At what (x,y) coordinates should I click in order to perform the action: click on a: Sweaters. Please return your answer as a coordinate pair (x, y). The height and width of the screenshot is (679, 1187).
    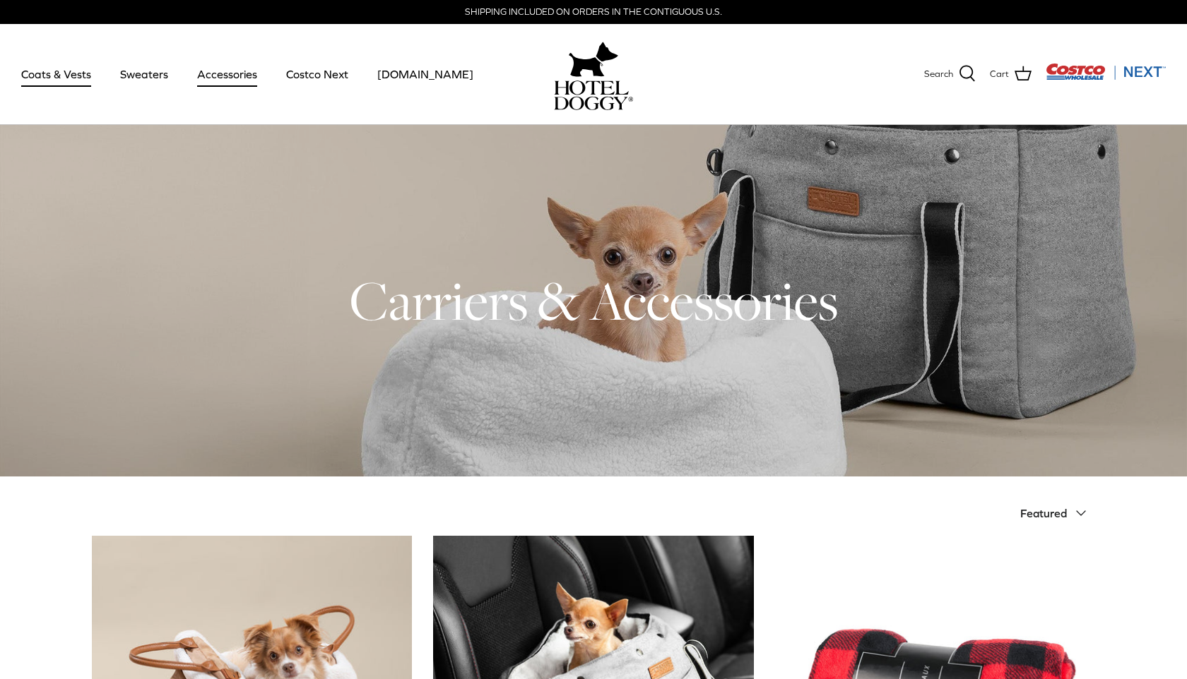
    Looking at the image, I should click on (144, 74).